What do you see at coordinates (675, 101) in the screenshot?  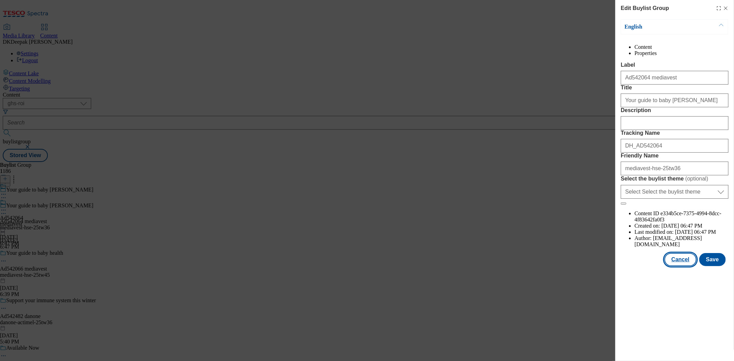 I see `input: Enter Title` at bounding box center [675, 101].